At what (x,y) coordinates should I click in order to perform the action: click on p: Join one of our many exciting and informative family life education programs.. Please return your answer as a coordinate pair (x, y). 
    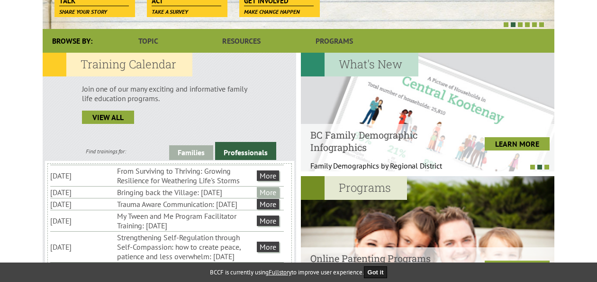
    Looking at the image, I should click on (169, 93).